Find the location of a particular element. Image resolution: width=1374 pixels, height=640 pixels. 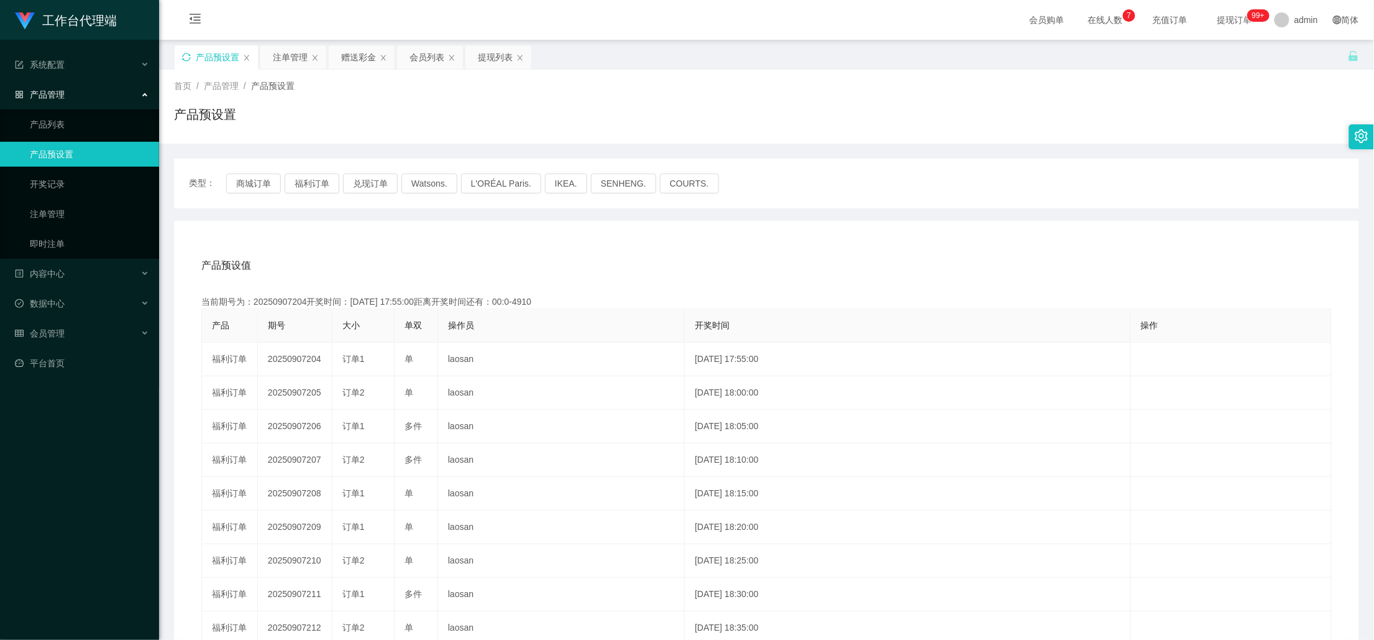

span: 产品预设值 is located at coordinates (226, 265).